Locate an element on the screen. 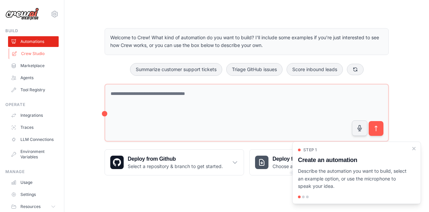 The image size is (429, 212). div: Manage is located at coordinates (32, 172).